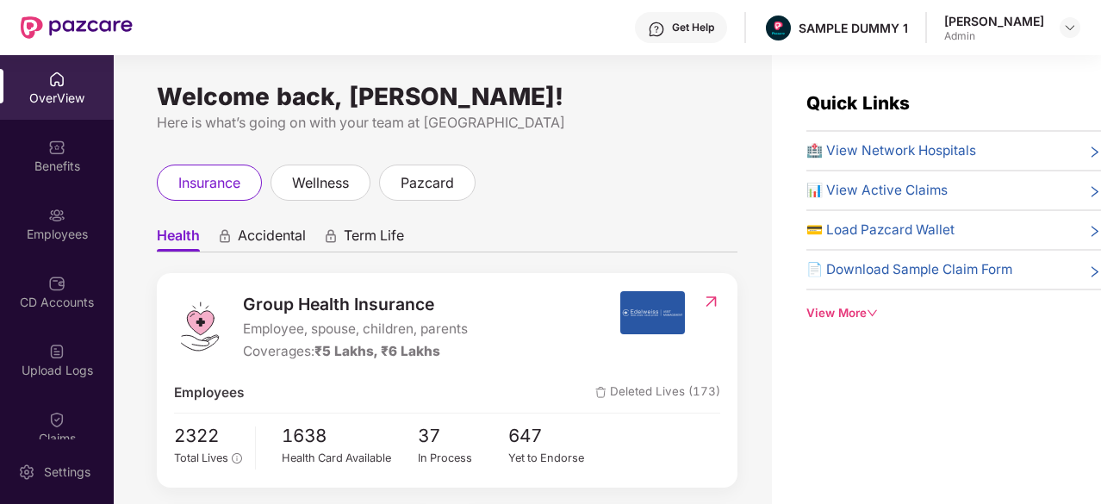 Image resolution: width=1101 pixels, height=504 pixels. What do you see at coordinates (178, 239) in the screenshot?
I see `span: Health` at bounding box center [178, 239].